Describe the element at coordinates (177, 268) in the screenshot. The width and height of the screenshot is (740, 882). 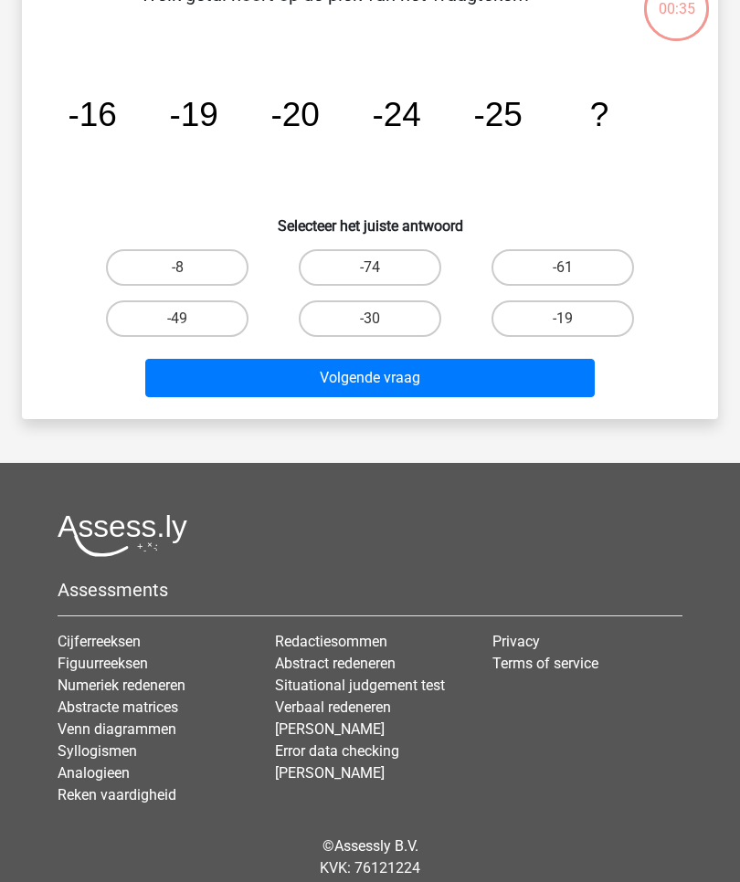
I see `label: -8` at that location.